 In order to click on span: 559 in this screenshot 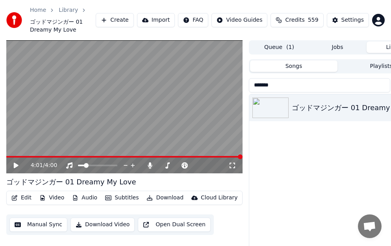, I will do `click(313, 20)`.